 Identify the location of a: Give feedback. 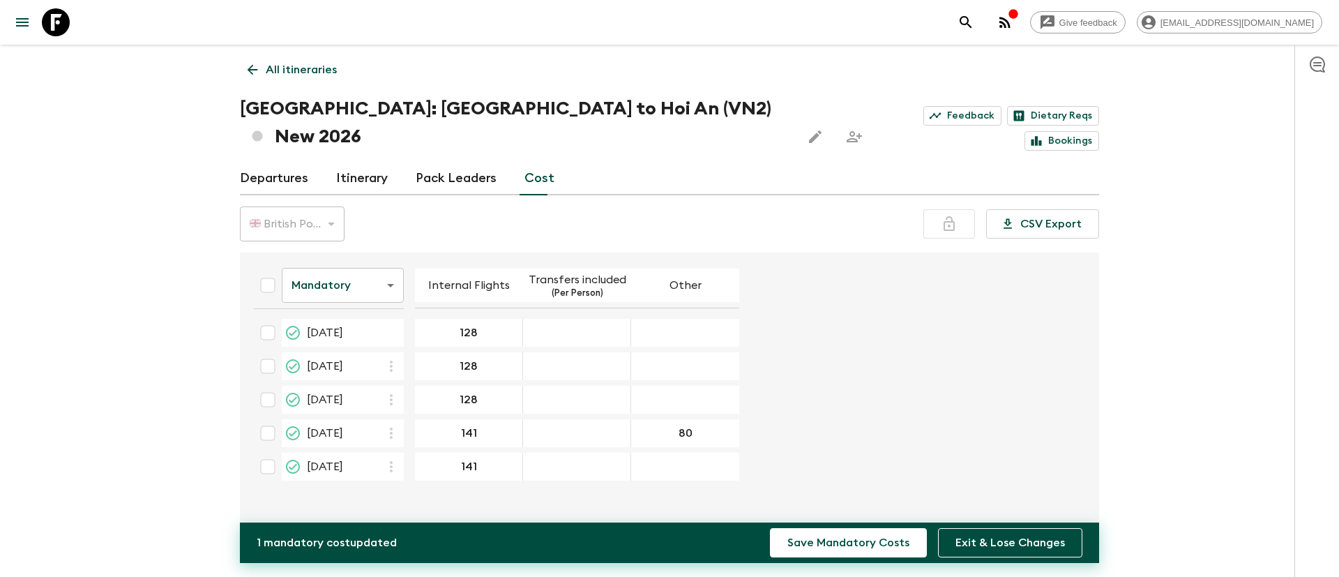
(1078, 22).